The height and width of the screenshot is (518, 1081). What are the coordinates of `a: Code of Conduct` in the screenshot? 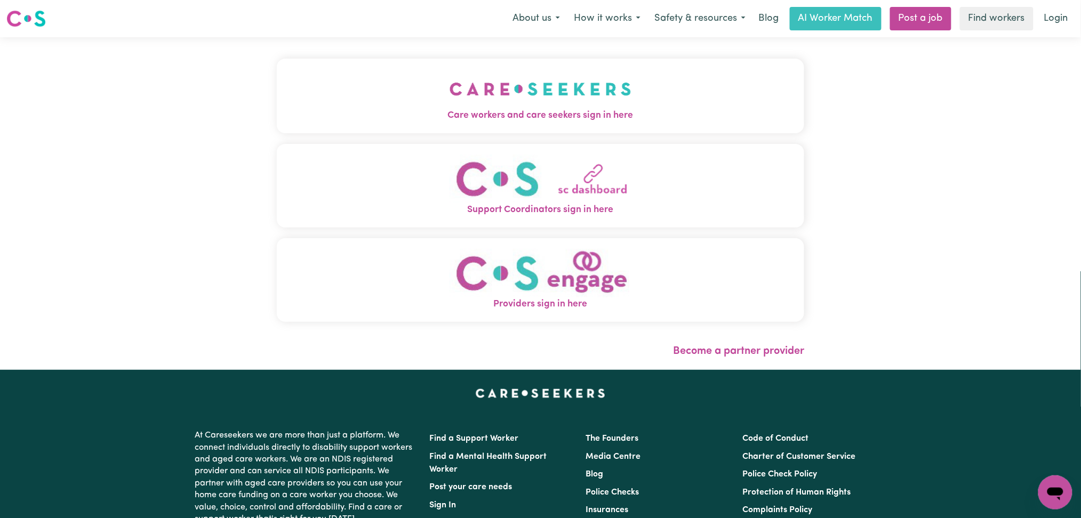 It's located at (776, 439).